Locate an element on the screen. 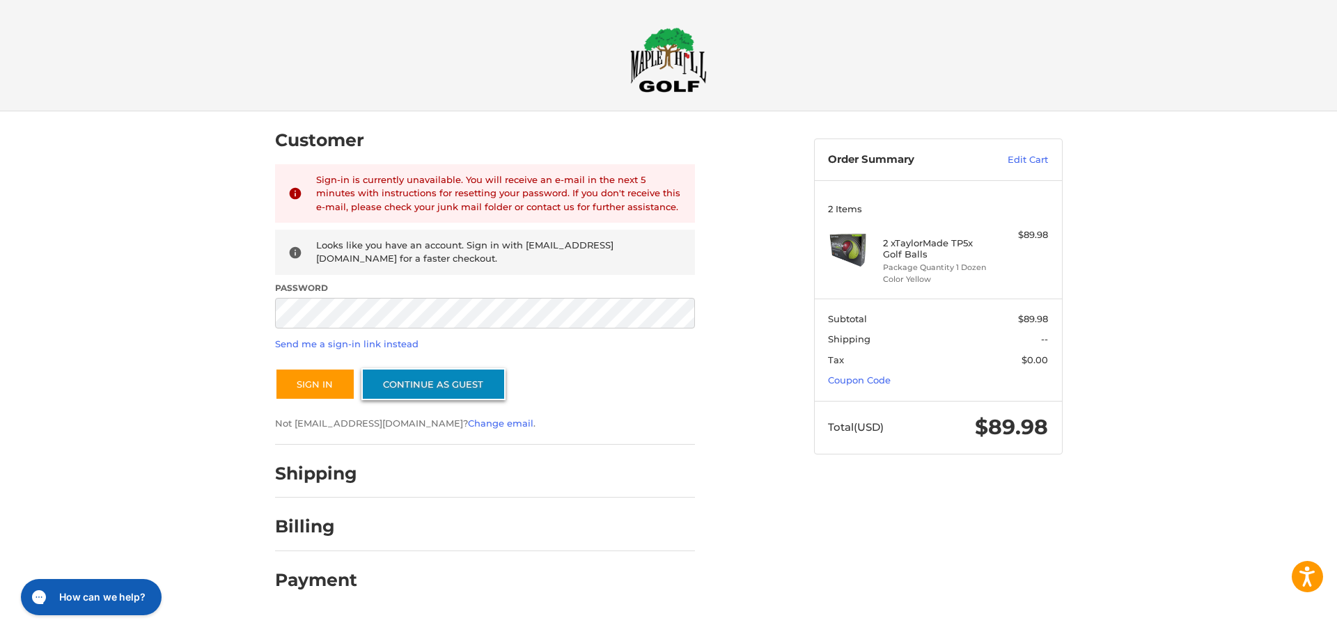 Image resolution: width=1337 pixels, height=634 pixels. label: Password is located at coordinates (485, 288).